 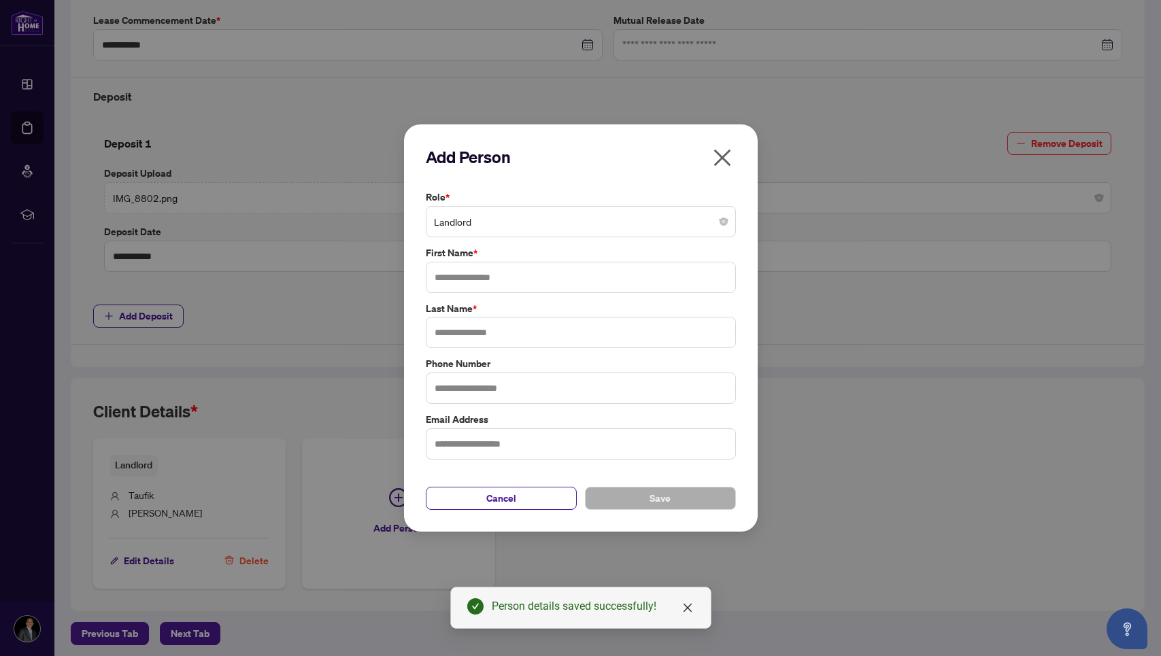 I want to click on button: Cancel, so click(x=501, y=498).